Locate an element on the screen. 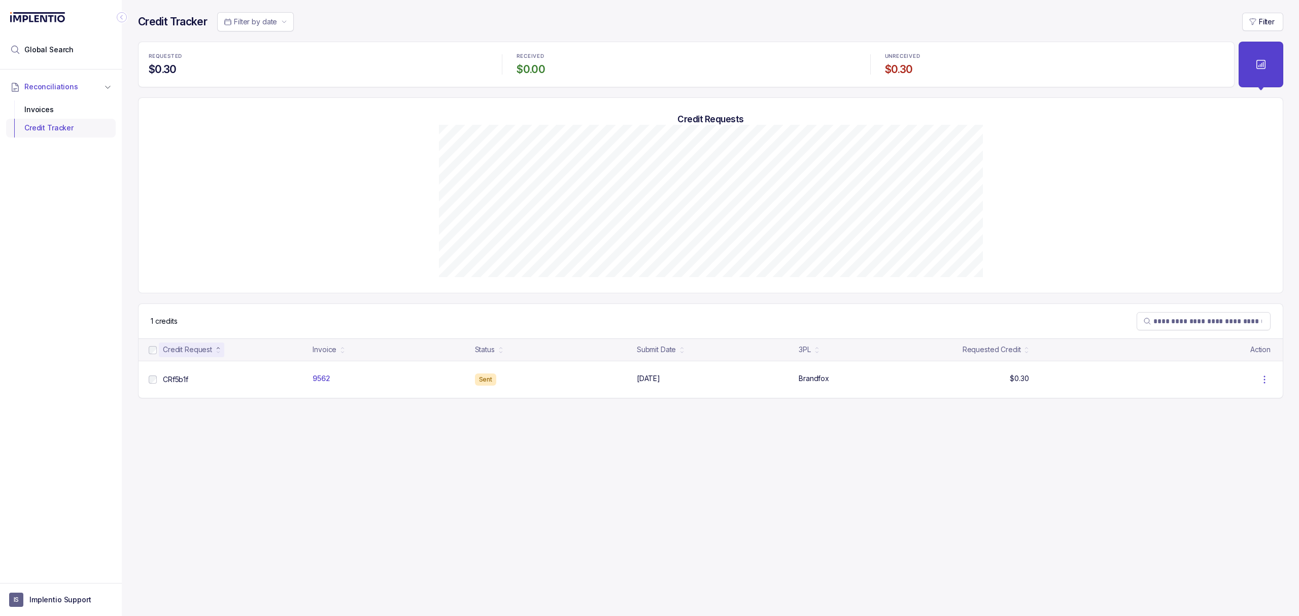  p: 1 credits is located at coordinates (164, 321).